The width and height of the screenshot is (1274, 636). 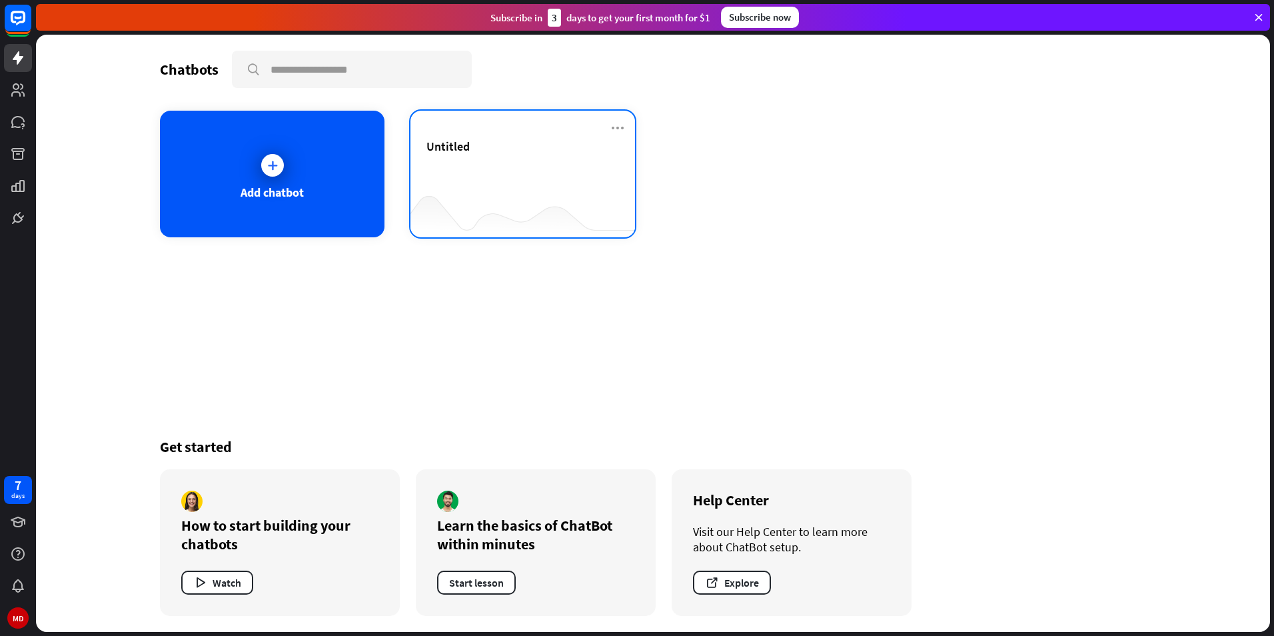 What do you see at coordinates (732, 583) in the screenshot?
I see `button: Explore` at bounding box center [732, 583].